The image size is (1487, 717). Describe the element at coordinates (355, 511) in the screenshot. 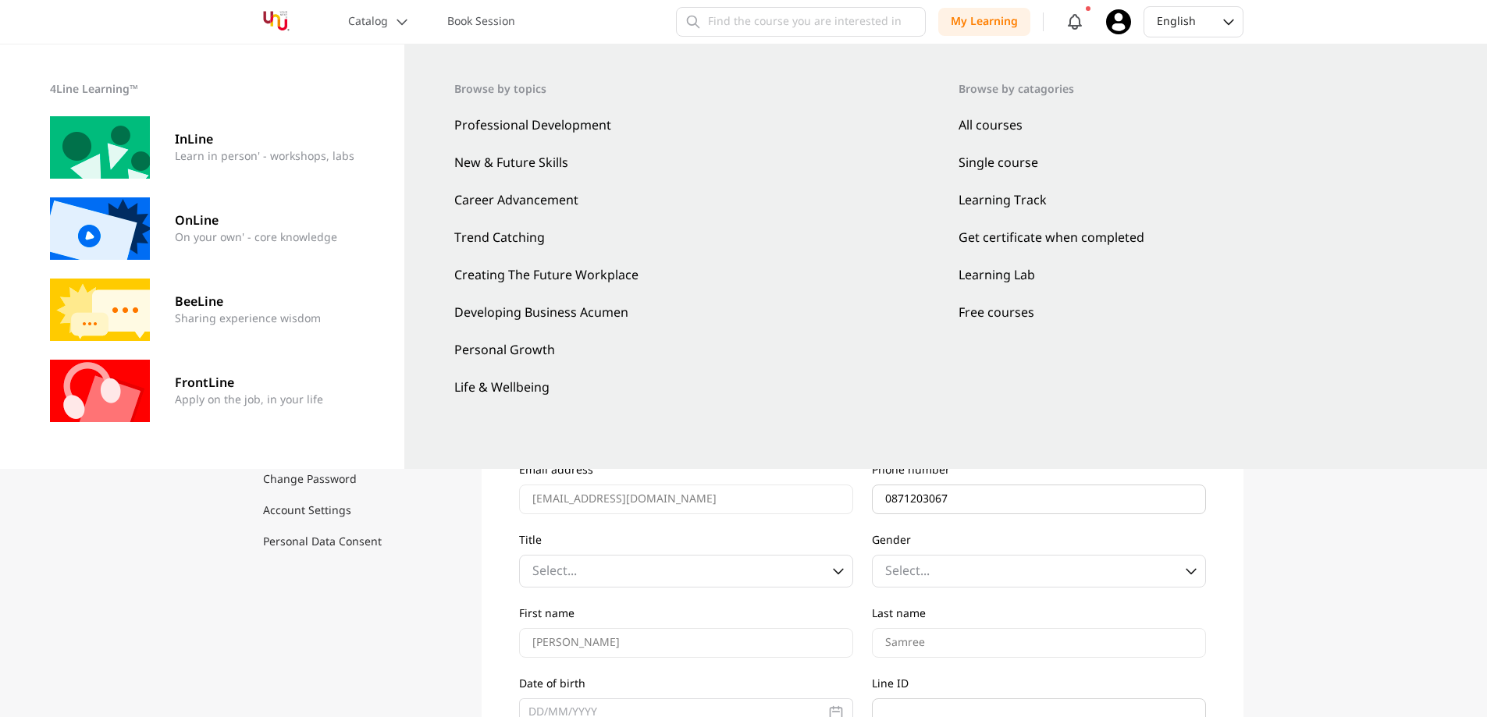

I see `a: Account Settings` at that location.